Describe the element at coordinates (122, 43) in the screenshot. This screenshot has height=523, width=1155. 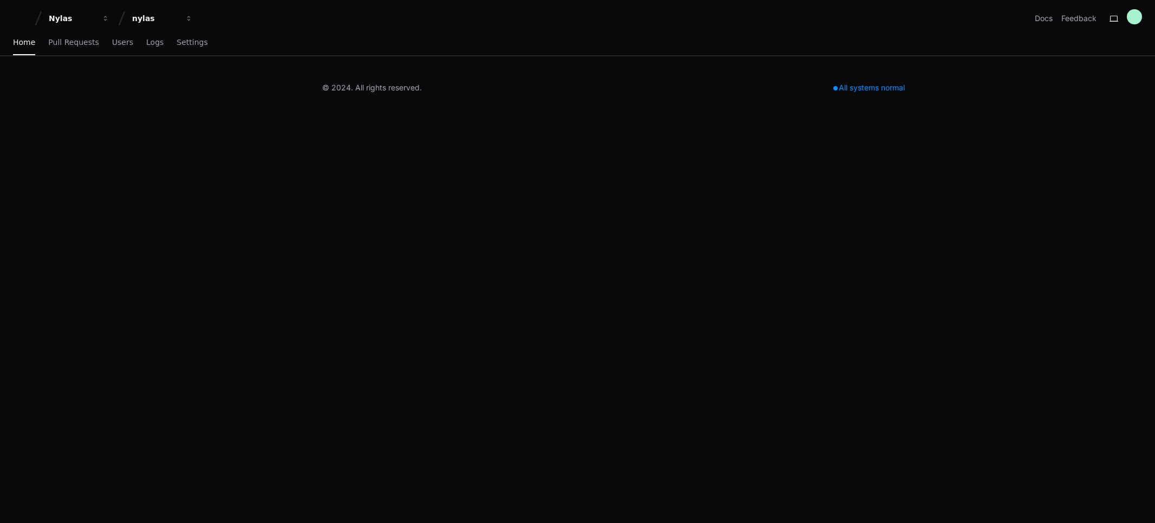
I see `a: Users` at that location.